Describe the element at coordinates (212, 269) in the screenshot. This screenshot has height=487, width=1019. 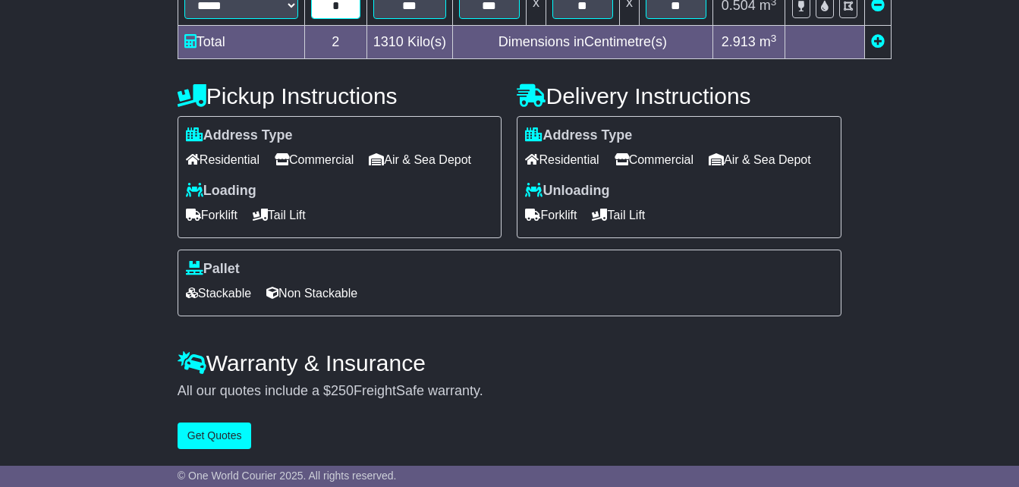
I see `label: Pallet` at that location.